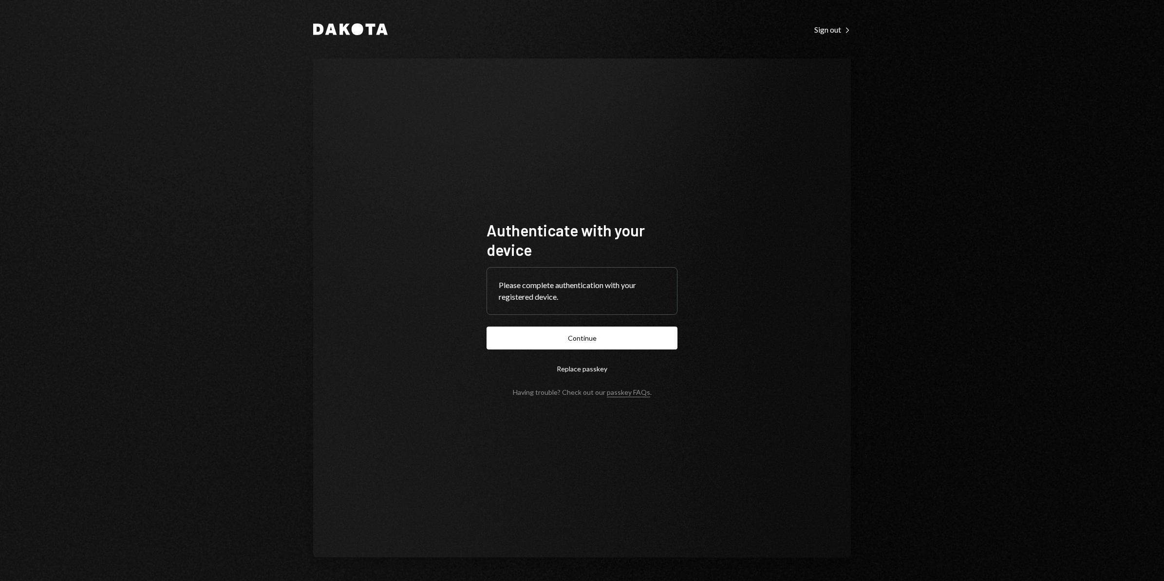 The image size is (1164, 581). I want to click on h1: Authenticate with your device, so click(582, 240).